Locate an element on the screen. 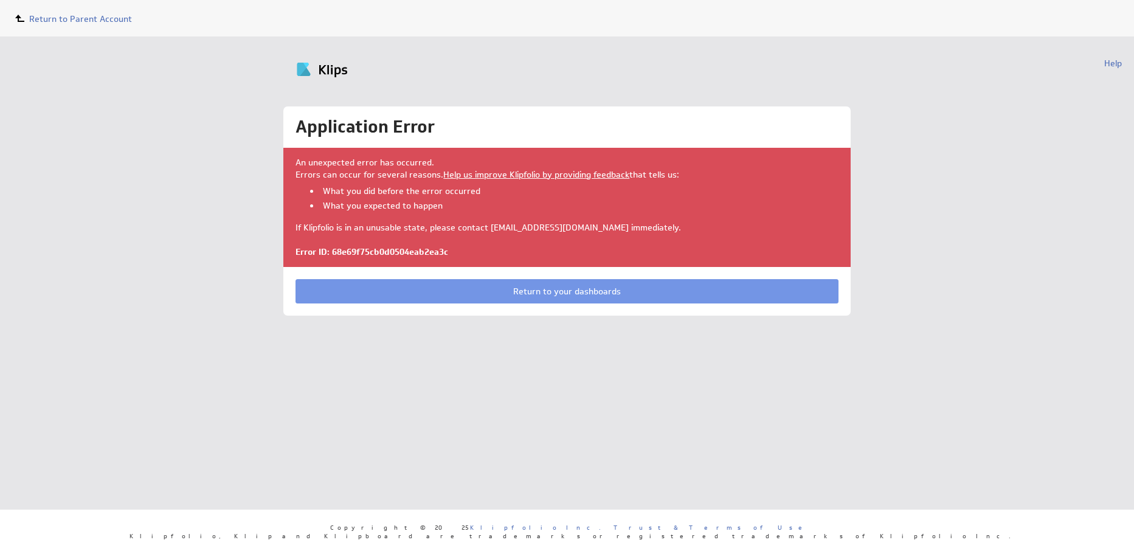  a: Return to your dashboards is located at coordinates (567, 291).